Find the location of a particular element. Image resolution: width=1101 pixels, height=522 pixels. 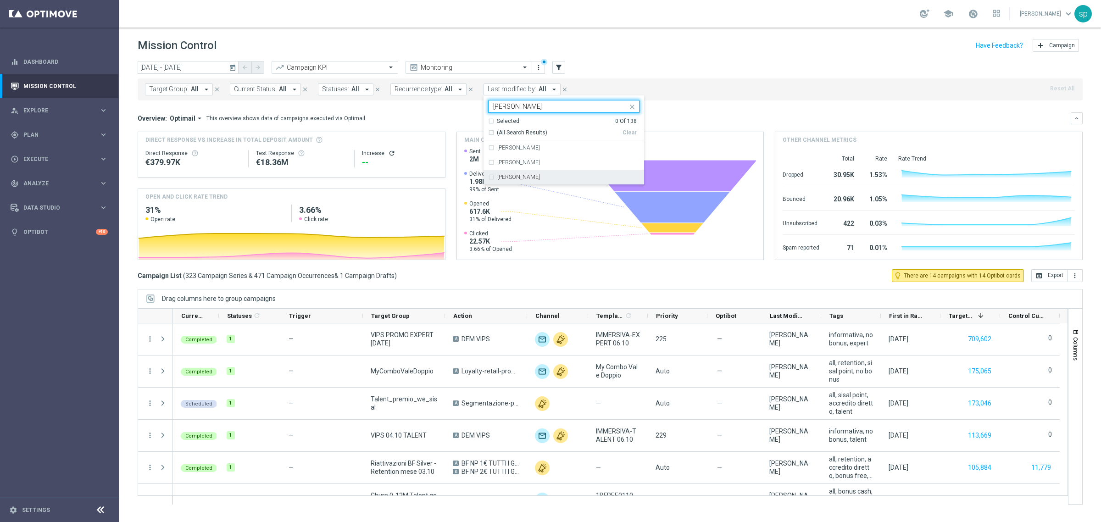

div: Rate Trend is located at coordinates (987, 159).